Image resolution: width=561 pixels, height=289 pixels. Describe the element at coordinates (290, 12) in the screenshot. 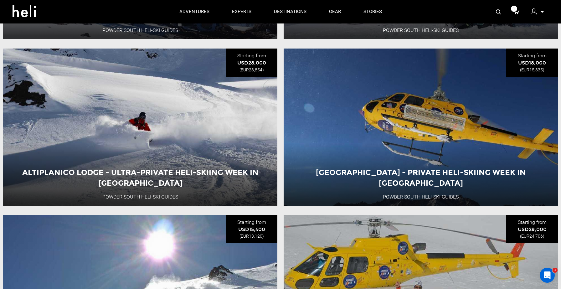

I see `p: destinations` at that location.